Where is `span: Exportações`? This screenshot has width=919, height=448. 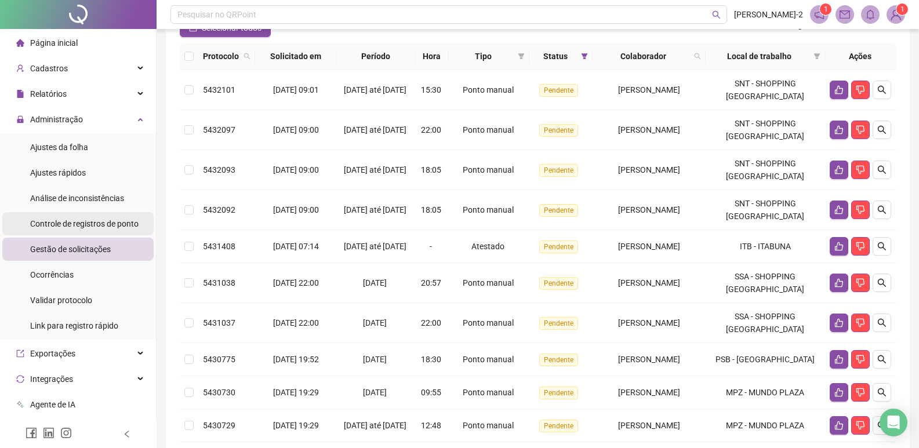 span: Exportações is located at coordinates (53, 353).